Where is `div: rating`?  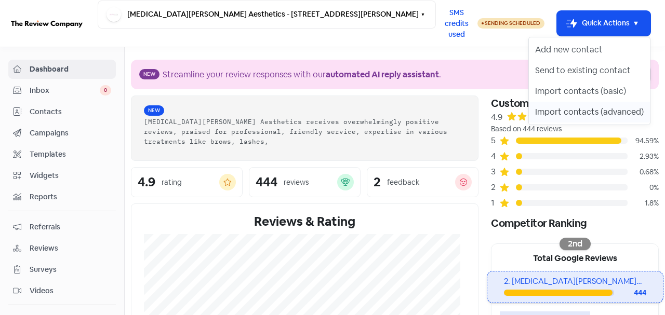
div: rating is located at coordinates (171, 182).